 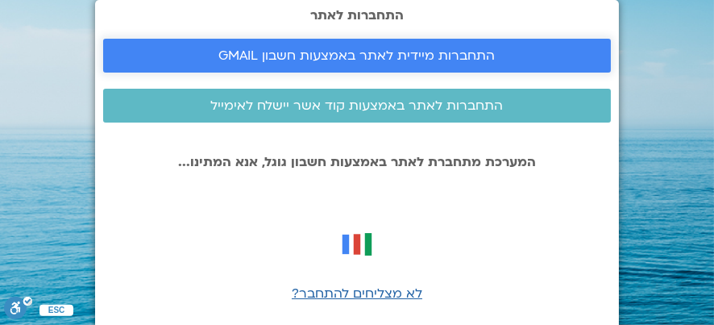 What do you see at coordinates (357, 56) in the screenshot?
I see `span: התחברות מיידית לאתר באמצעות חשבון GMAIL` at bounding box center [357, 56].